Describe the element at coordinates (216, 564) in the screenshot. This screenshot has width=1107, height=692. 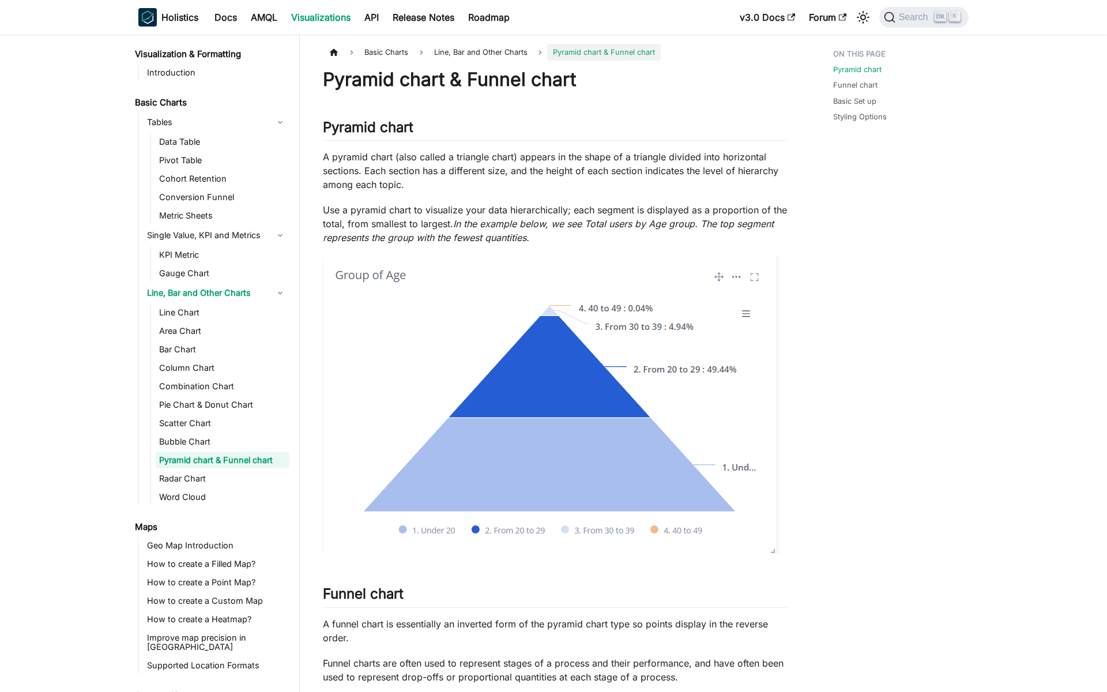
I see `a: How to create a Filled Map?` at that location.